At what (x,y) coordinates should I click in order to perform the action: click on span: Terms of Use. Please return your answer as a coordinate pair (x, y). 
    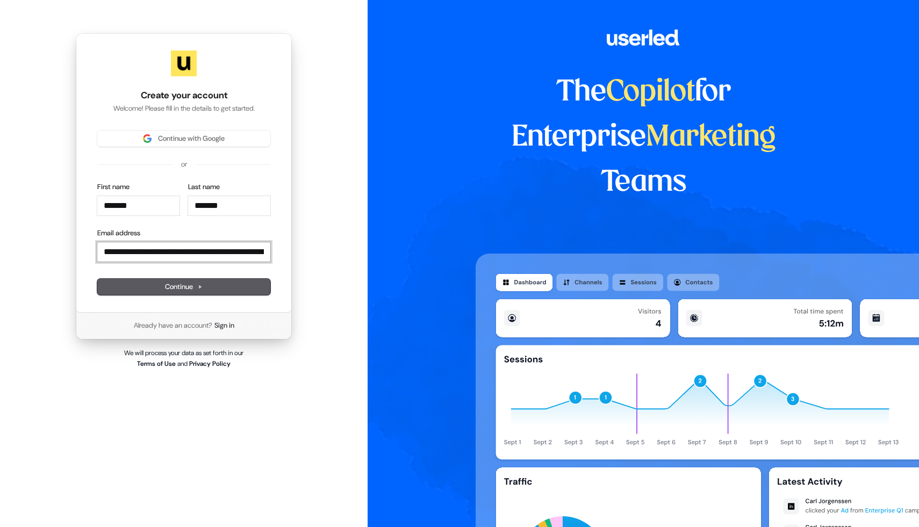
    Looking at the image, I should click on (156, 364).